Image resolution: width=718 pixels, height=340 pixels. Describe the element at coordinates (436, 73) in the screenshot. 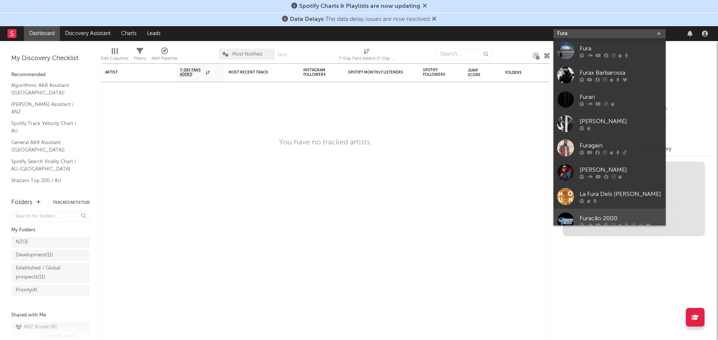

I see `div: Spotify Followers` at that location.